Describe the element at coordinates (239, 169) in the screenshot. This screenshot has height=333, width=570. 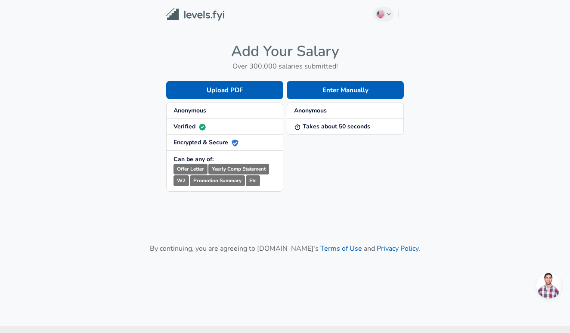
I see `small: Yearly Comp Statement` at that location.